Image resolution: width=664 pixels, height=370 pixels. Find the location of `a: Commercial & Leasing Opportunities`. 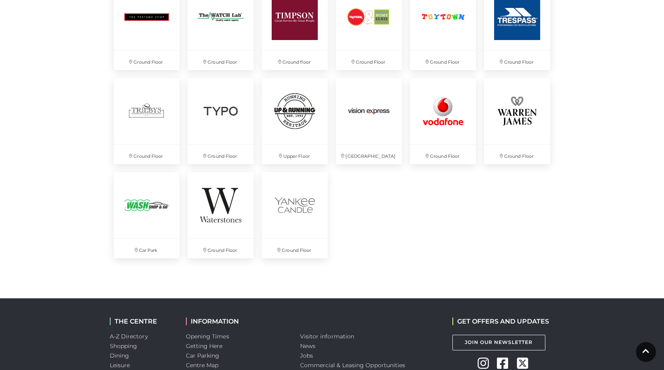

a: Commercial & Leasing Opportunities is located at coordinates (352, 365).